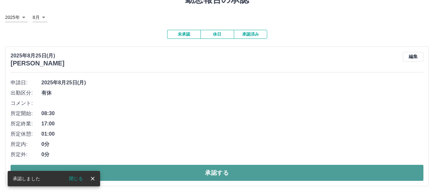 This screenshot has width=434, height=194. Describe the element at coordinates (26, 134) in the screenshot. I see `span: 所定休憩:` at that location.